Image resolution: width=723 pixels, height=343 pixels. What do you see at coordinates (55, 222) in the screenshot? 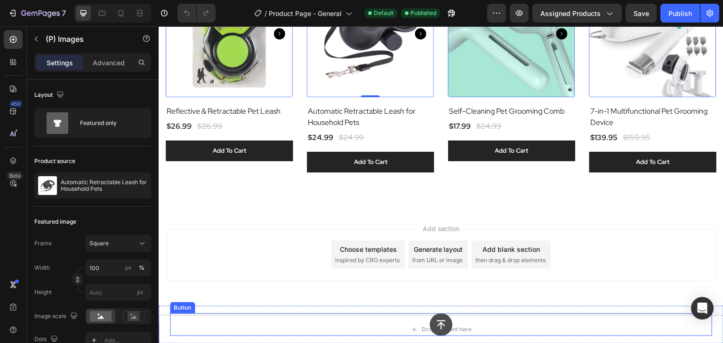
I see `div: Featured image` at bounding box center [55, 222].